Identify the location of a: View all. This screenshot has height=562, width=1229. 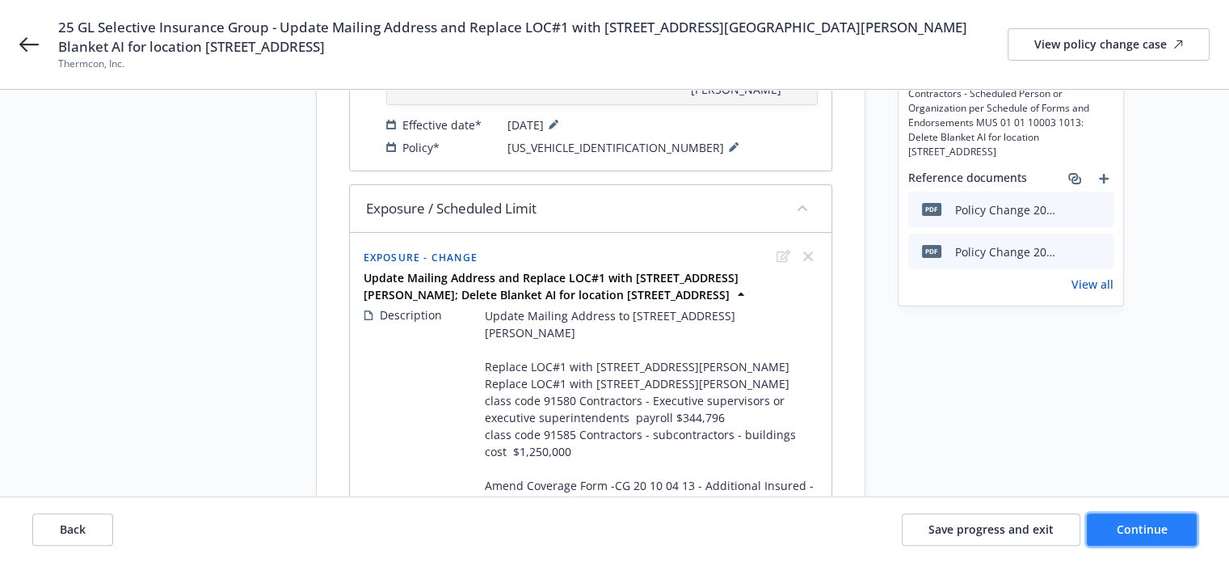
(1092, 284).